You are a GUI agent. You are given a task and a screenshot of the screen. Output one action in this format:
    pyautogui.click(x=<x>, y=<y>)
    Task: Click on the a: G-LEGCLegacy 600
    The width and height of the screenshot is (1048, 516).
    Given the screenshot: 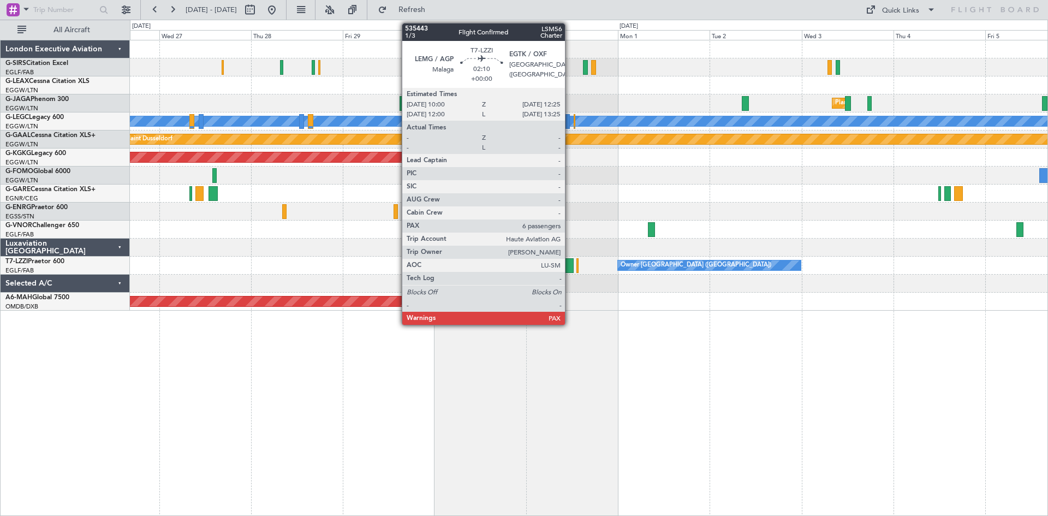 What is the action you would take?
    pyautogui.click(x=34, y=117)
    